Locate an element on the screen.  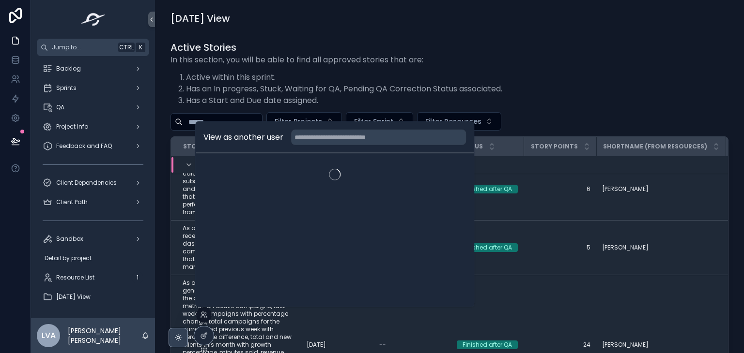
a: Client Path is located at coordinates (93, 202).